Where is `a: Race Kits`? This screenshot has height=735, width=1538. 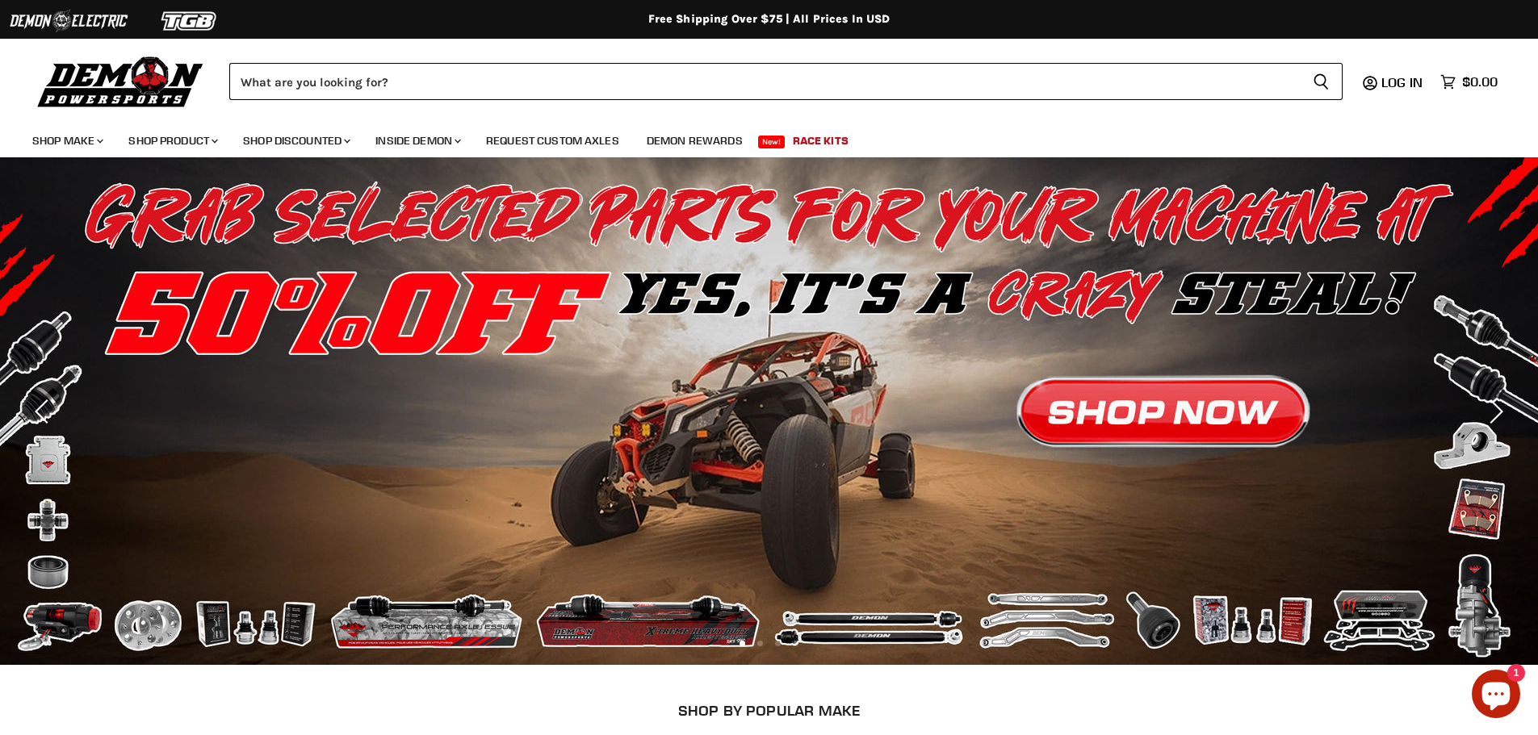 a: Race Kits is located at coordinates (820, 140).